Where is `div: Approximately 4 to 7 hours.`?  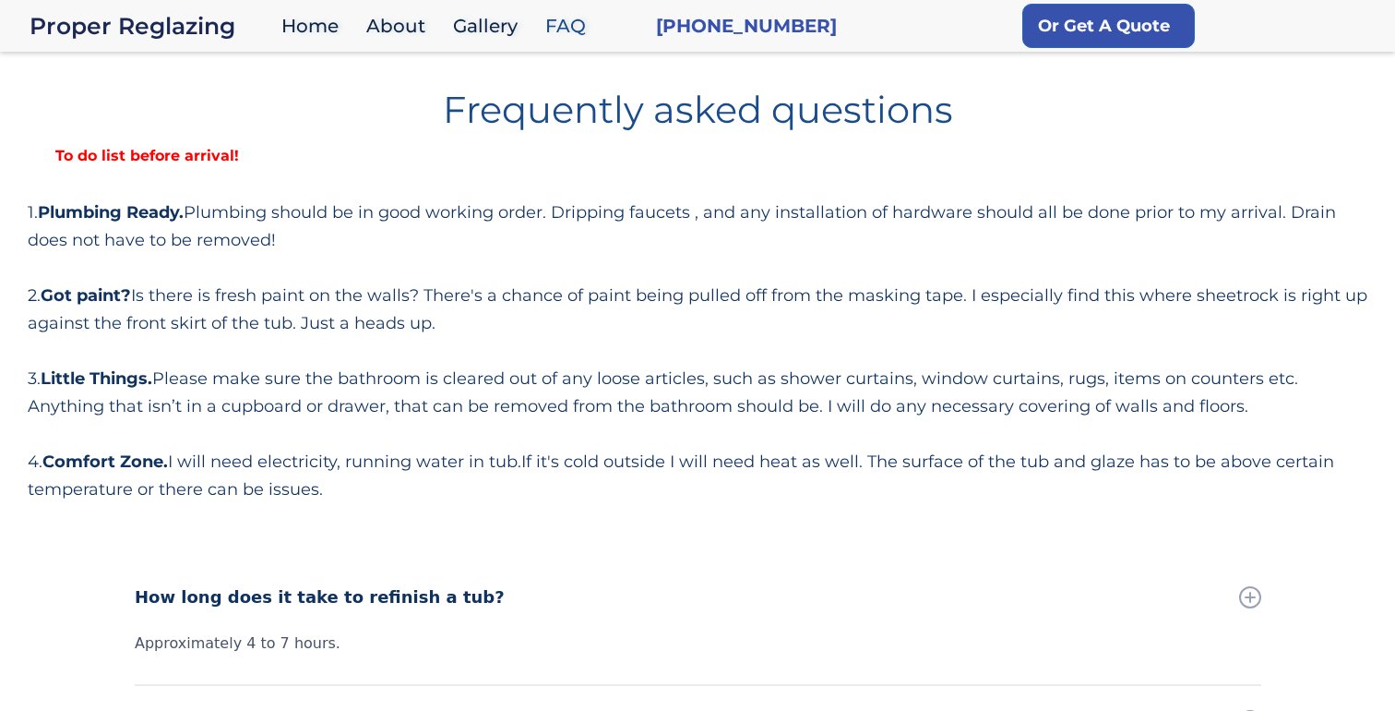 div: Approximately 4 to 7 hours. is located at coordinates (698, 643).